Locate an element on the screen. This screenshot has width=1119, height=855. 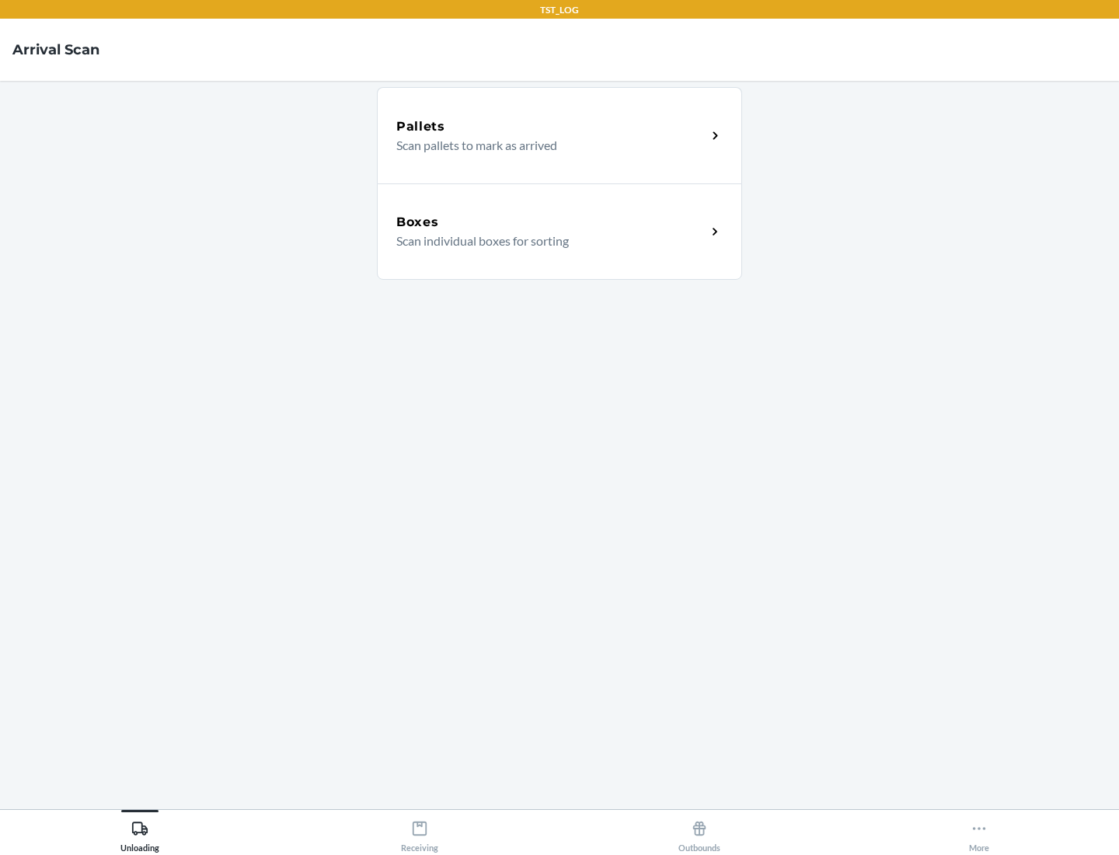
div: Unloading is located at coordinates (140, 833).